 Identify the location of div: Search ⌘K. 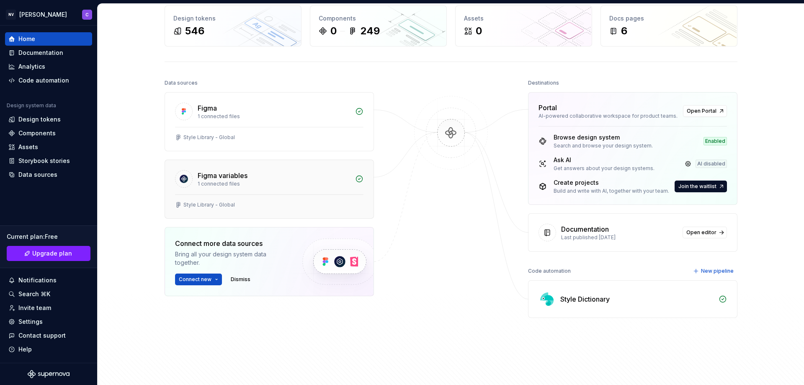
(34, 294).